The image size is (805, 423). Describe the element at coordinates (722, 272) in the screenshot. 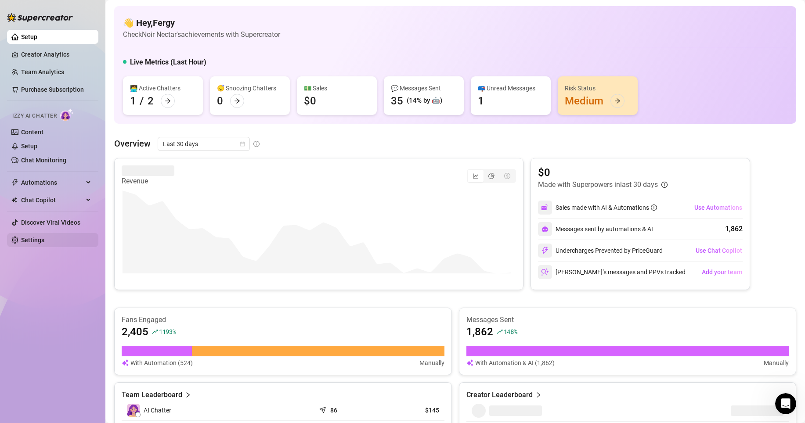

I see `button: Add your team` at that location.